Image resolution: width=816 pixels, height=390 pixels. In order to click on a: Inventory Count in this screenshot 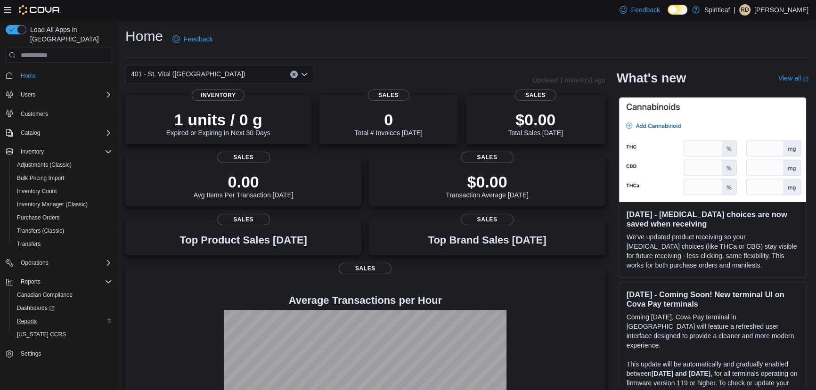, I will do `click(37, 191)`.